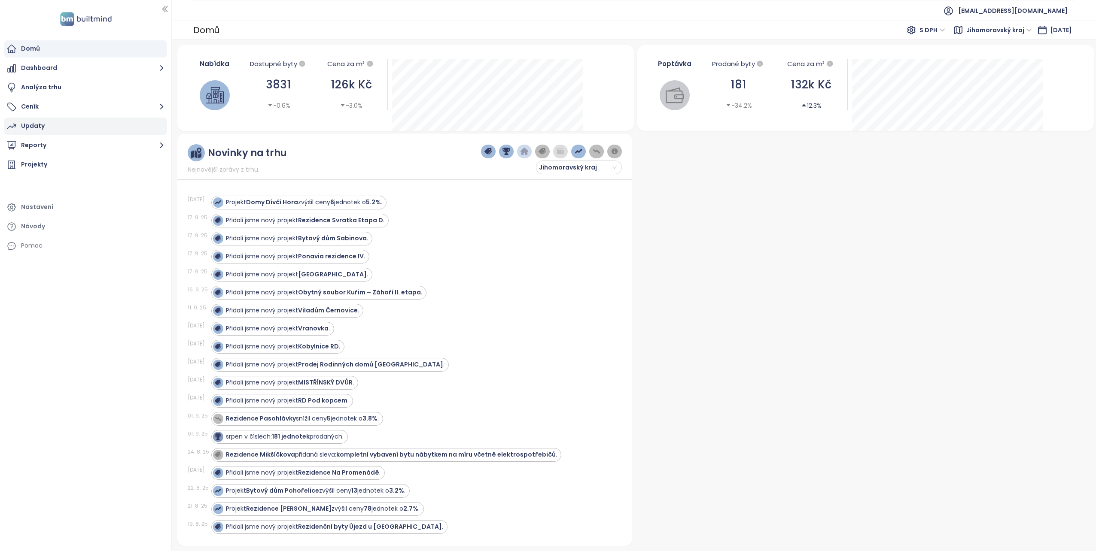 The width and height of the screenshot is (1096, 551). Describe the element at coordinates (351, 106) in the screenshot. I see `div: -3.0%` at that location.